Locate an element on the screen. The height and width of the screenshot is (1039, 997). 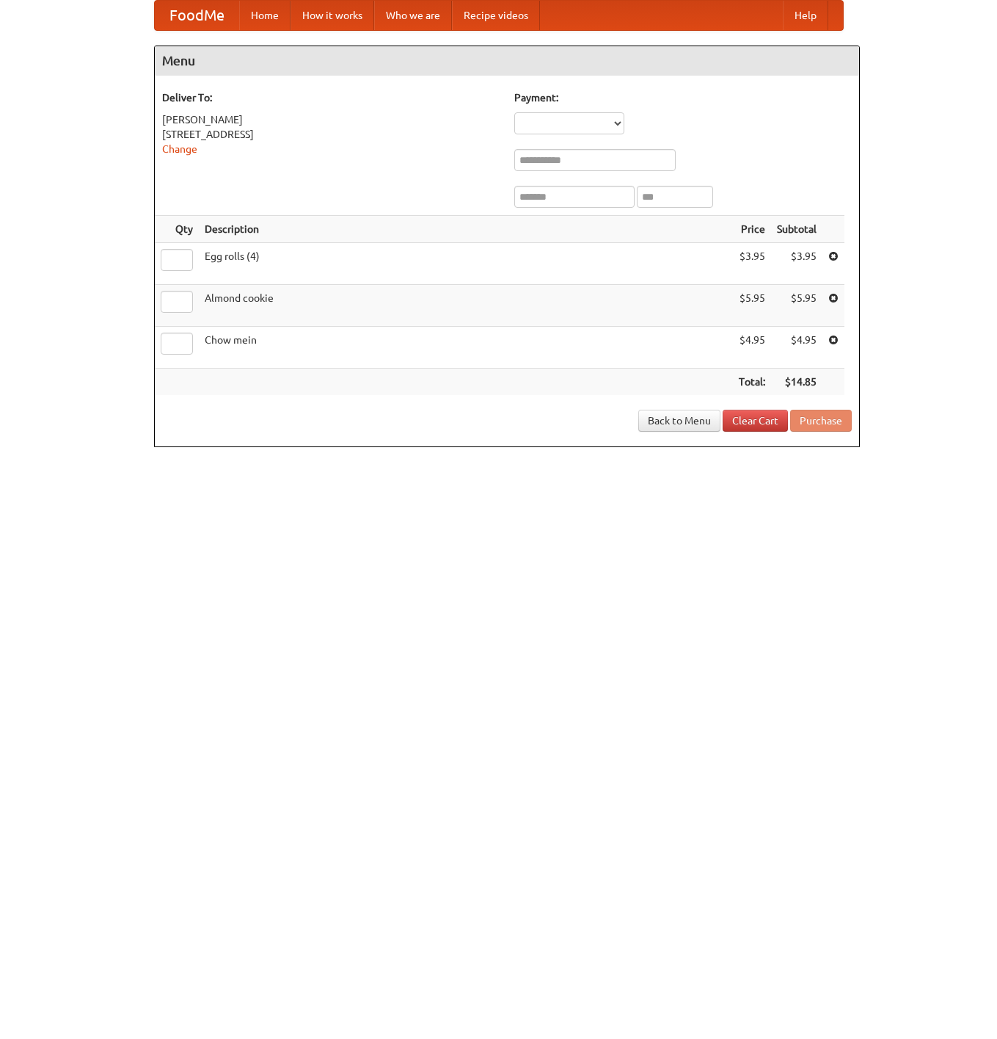
a: Change is located at coordinates (180, 149).